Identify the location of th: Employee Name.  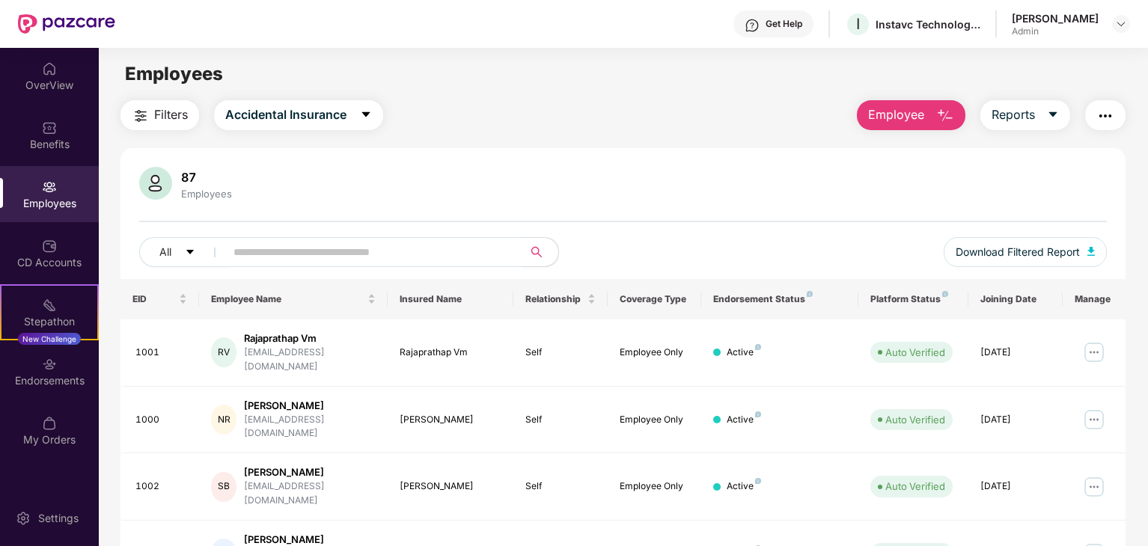
(293, 299).